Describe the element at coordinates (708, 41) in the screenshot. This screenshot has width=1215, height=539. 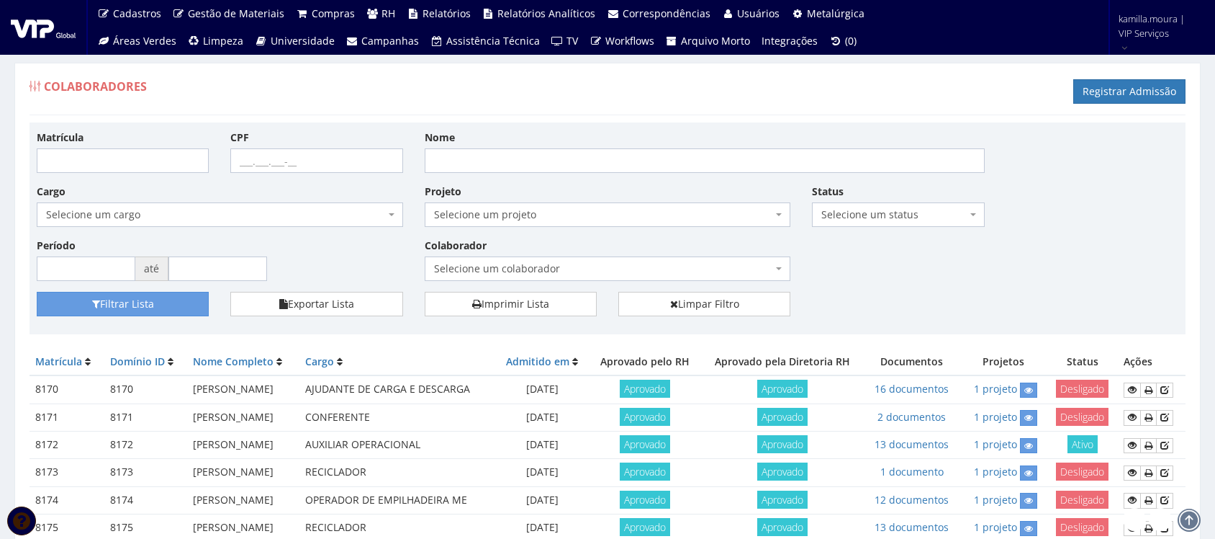
I see `a: Arquivo Morto` at that location.